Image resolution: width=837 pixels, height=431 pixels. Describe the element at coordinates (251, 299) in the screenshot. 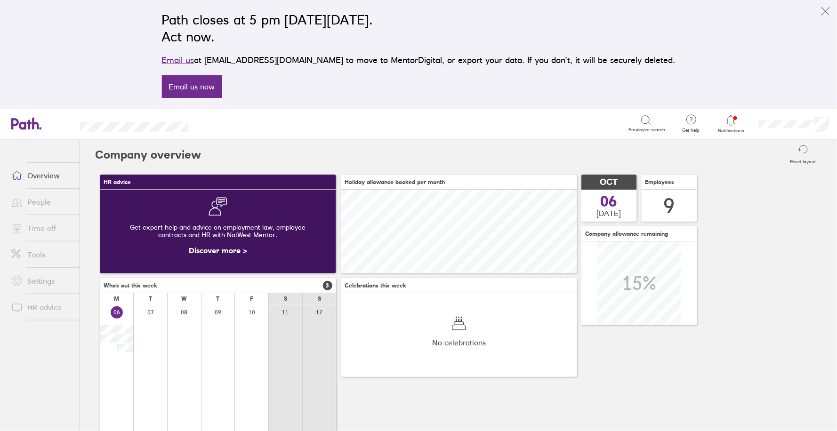

I see `div: F` at that location.